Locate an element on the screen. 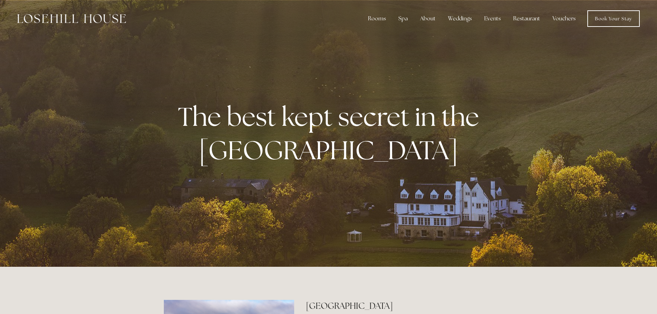 The image size is (657, 314). div: About is located at coordinates (428, 19).